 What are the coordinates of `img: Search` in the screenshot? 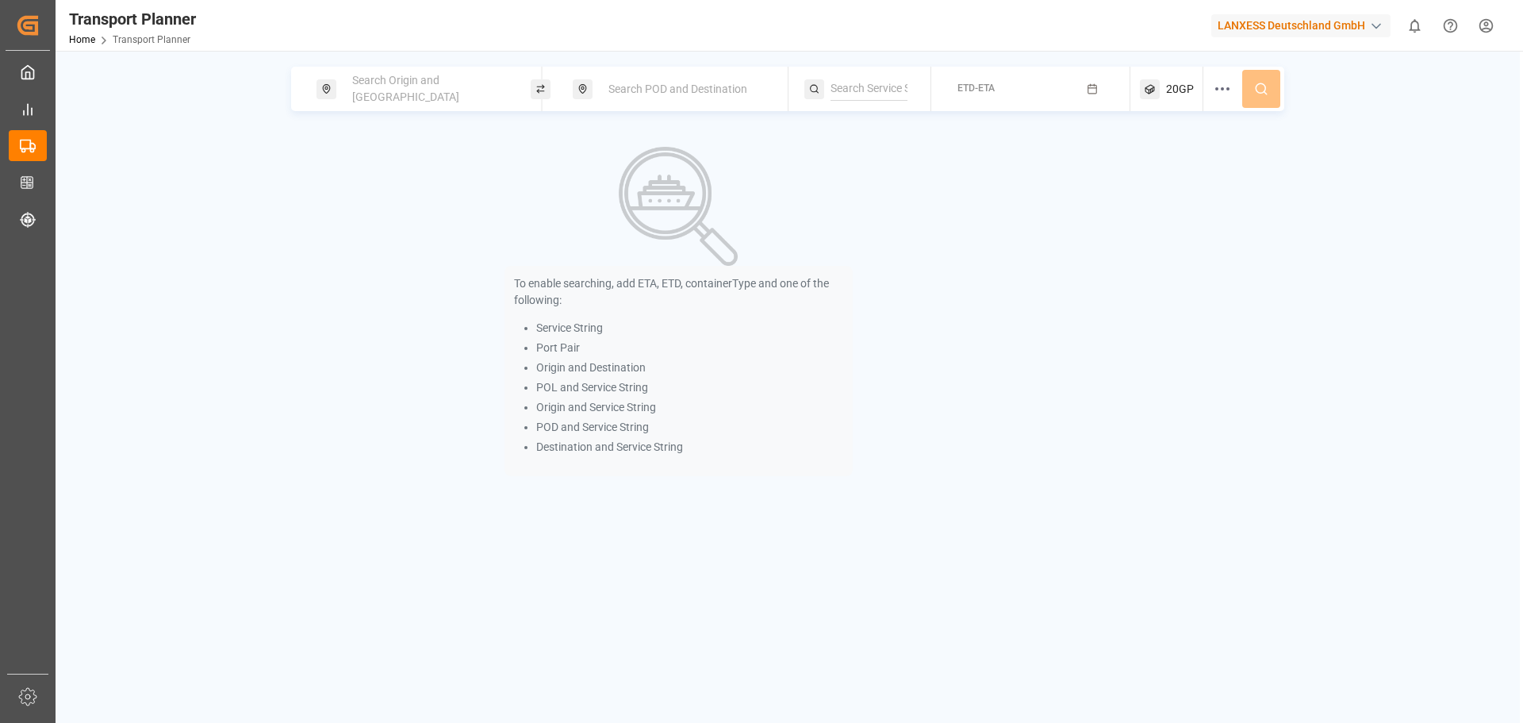 It's located at (678, 206).